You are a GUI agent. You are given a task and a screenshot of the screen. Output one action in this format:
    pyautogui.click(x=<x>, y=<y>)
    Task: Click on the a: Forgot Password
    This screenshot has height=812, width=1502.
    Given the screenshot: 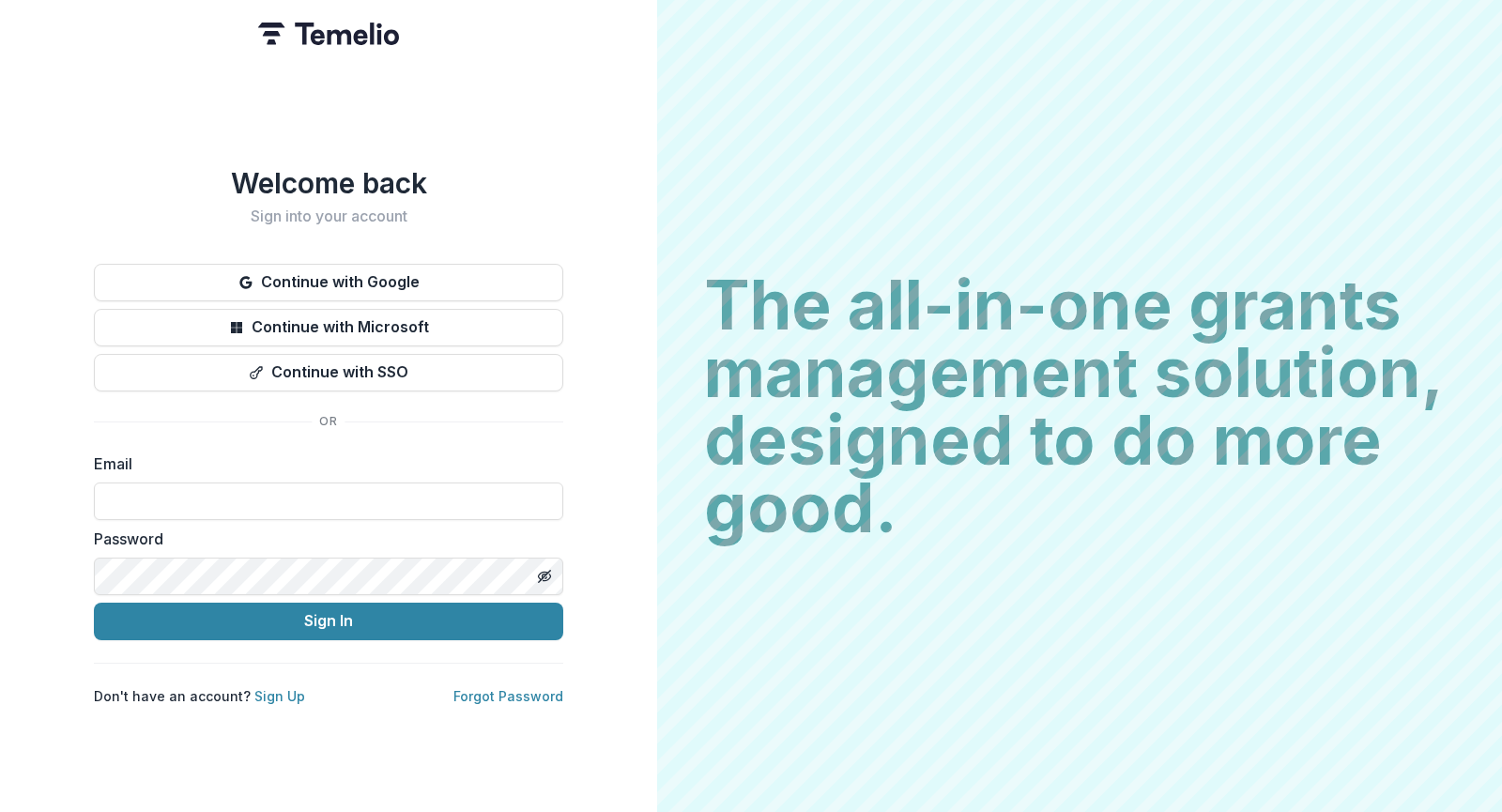 What is the action you would take?
    pyautogui.click(x=507, y=696)
    